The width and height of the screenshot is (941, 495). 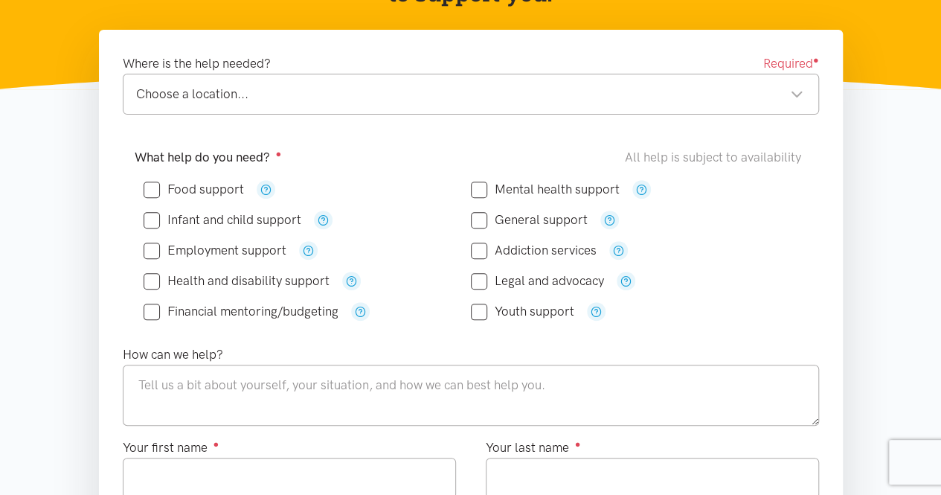 What do you see at coordinates (469, 94) in the screenshot?
I see `div: Choose a location...` at bounding box center [469, 94].